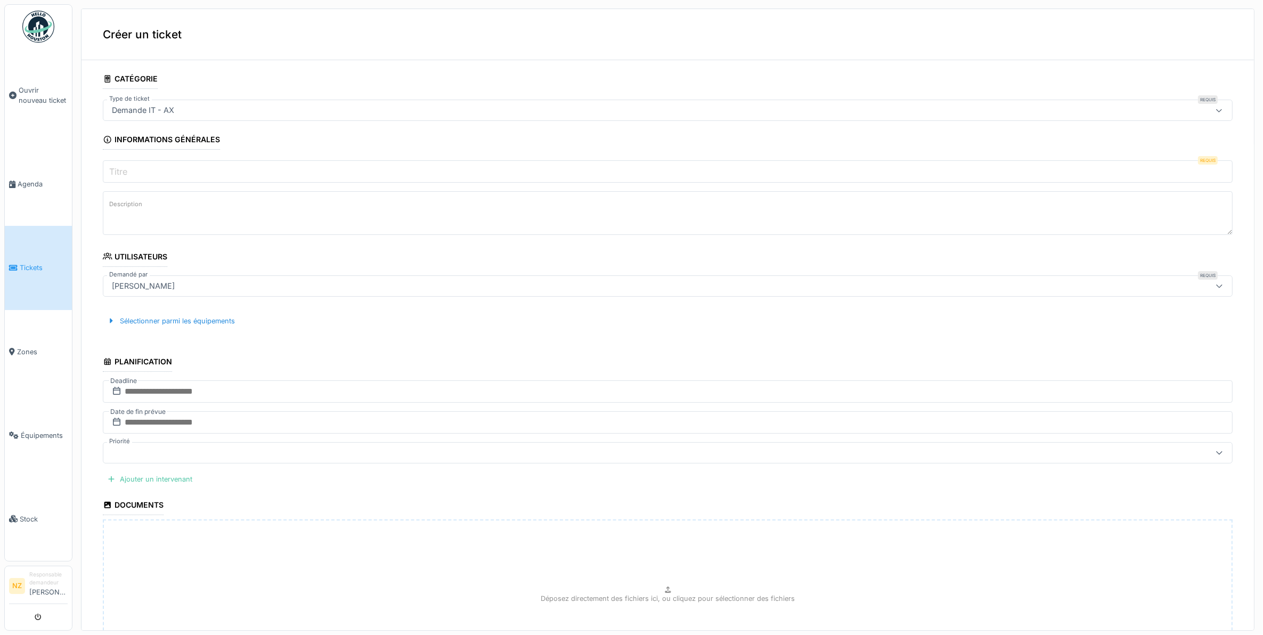 Image resolution: width=1263 pixels, height=635 pixels. Describe the element at coordinates (138, 412) in the screenshot. I see `label: Date de fin prévue` at that location.